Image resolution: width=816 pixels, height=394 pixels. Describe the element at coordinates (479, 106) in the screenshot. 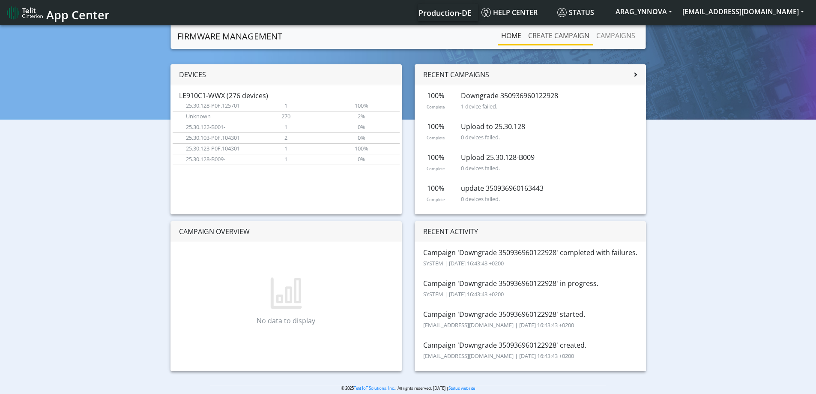

I see `small: 1 device failed.` at that location.